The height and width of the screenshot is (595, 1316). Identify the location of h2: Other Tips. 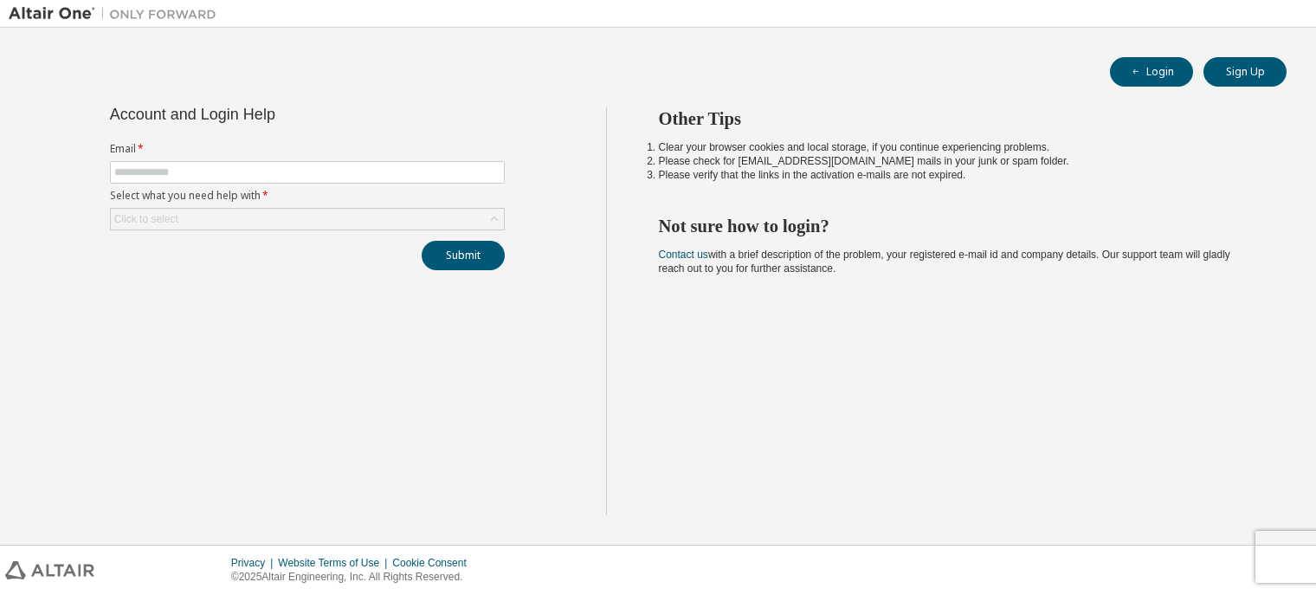
(958, 119).